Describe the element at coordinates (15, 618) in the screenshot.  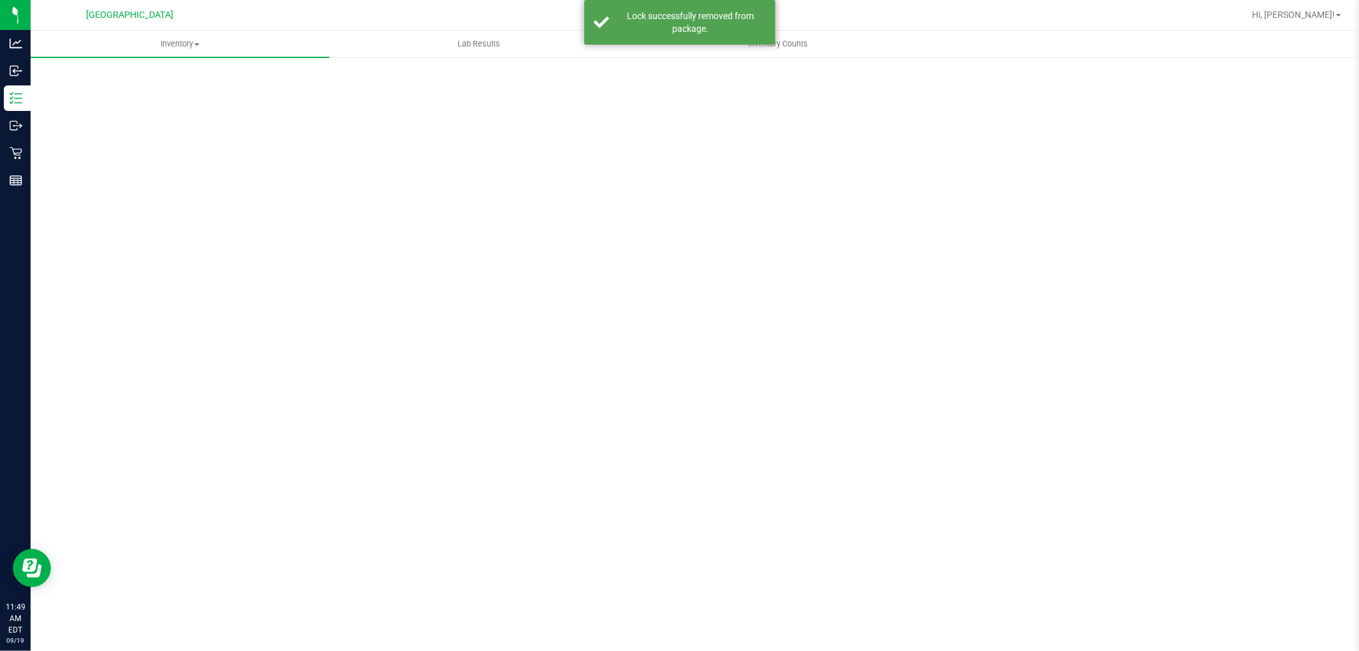
I see `p: 11:49 AM EDT` at that location.